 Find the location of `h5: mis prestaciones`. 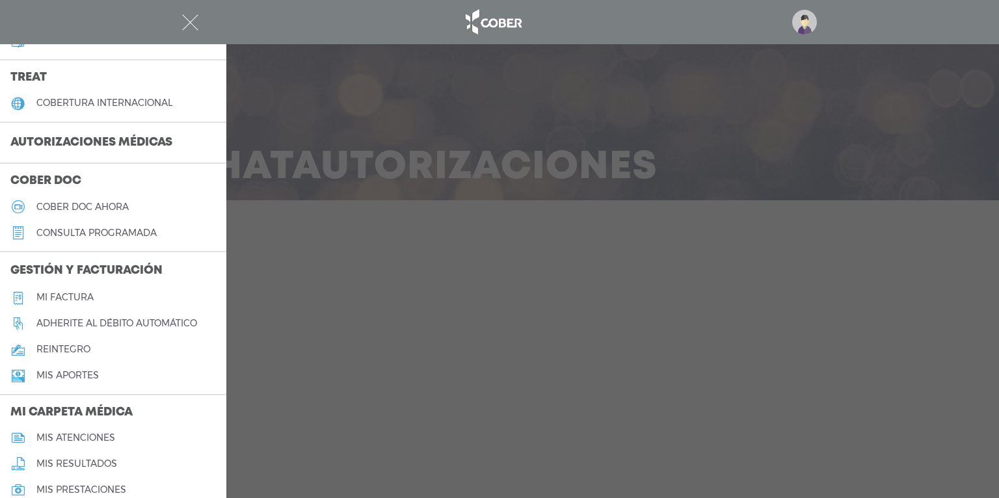

h5: mis prestaciones is located at coordinates (81, 490).